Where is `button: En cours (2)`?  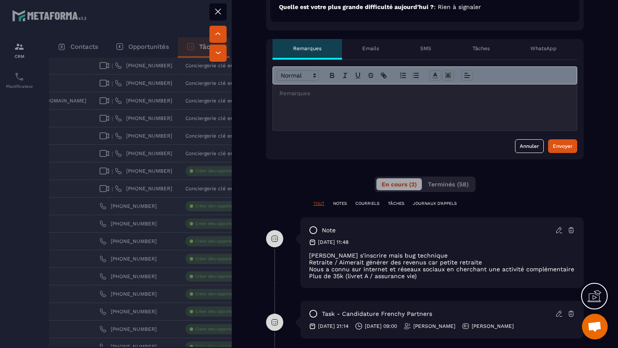 button: En cours (2) is located at coordinates (399, 184).